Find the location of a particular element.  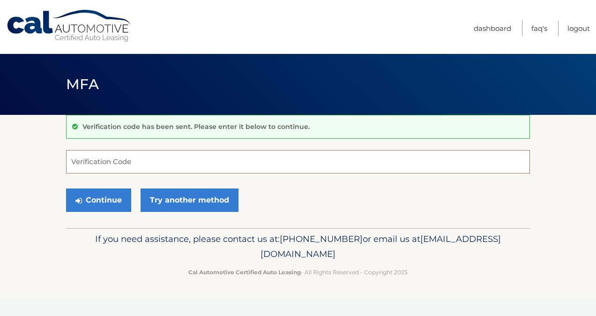

p: If you need assistance, please contact us at: or email us at is located at coordinates (298, 247).